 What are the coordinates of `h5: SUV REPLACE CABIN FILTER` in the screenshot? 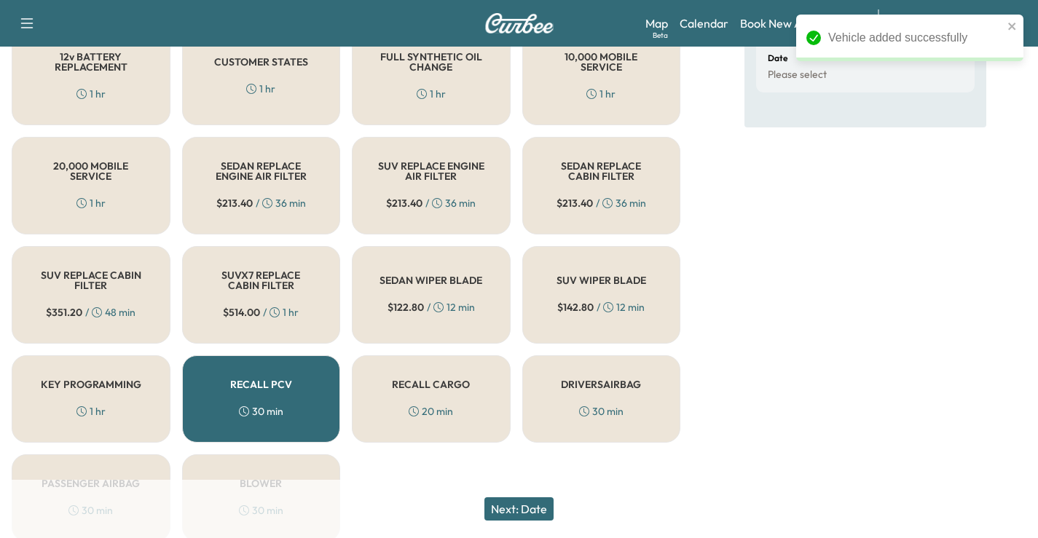 It's located at (91, 280).